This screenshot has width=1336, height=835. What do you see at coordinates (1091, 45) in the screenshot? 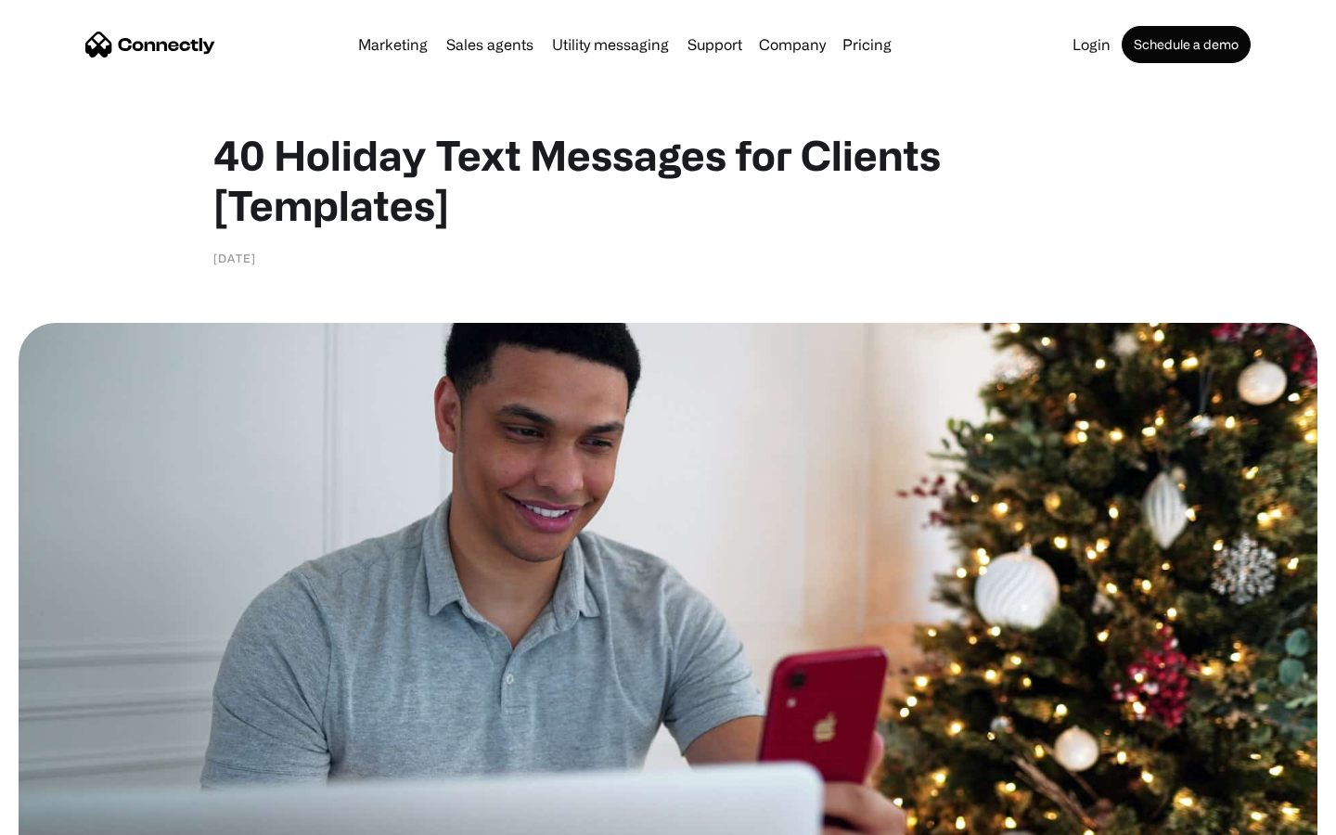
I see `a: Login` at bounding box center [1091, 45].